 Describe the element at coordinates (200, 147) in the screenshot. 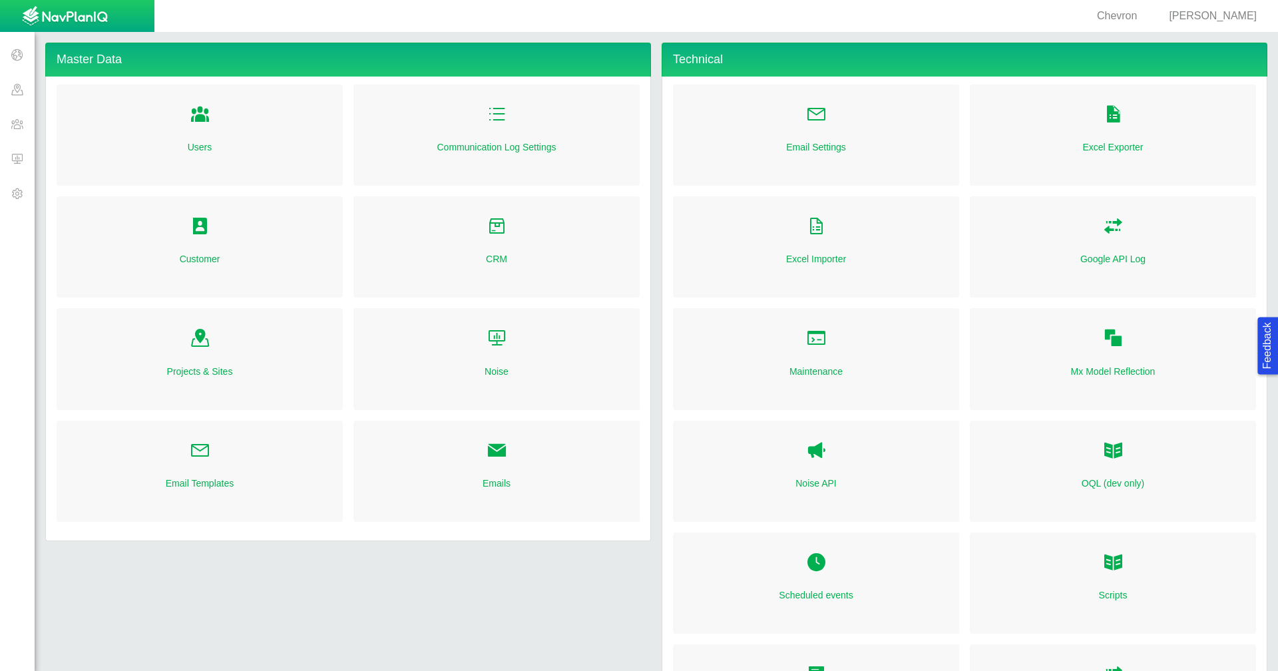

I see `a: Users` at that location.